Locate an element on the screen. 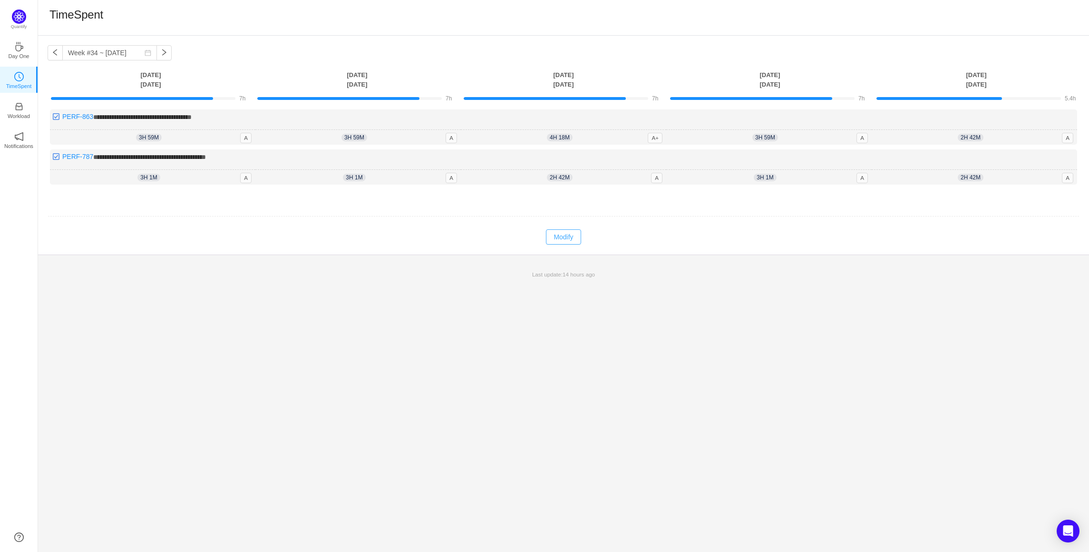 Image resolution: width=1089 pixels, height=552 pixels. a: PERF-787 is located at coordinates (78, 156).